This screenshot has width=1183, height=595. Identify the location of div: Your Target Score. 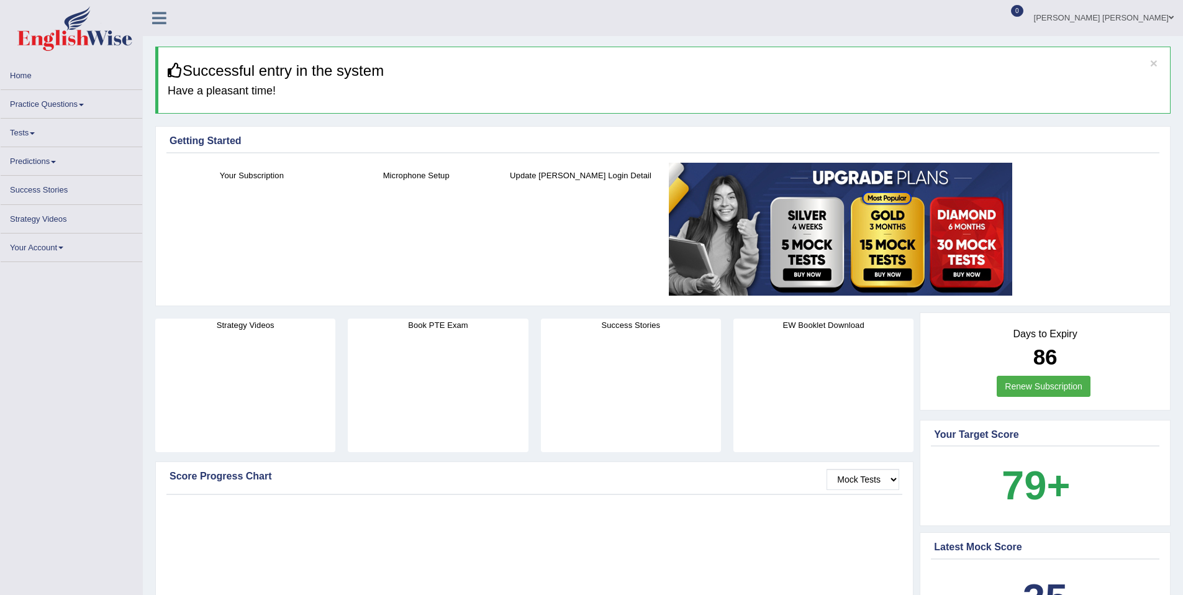
(1046, 435).